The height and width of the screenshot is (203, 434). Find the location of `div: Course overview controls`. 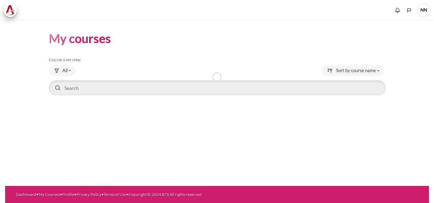

div: Course overview controls is located at coordinates (217, 81).